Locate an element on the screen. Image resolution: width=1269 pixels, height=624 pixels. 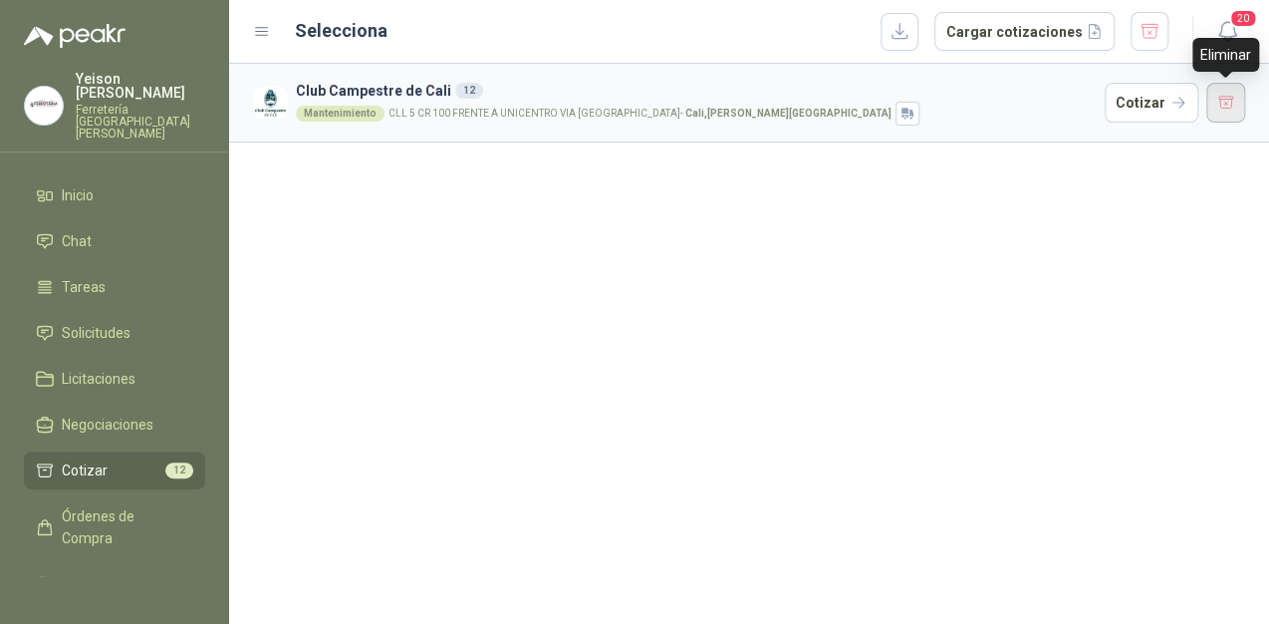
span: Órdenes de Compra is located at coordinates (124, 527).